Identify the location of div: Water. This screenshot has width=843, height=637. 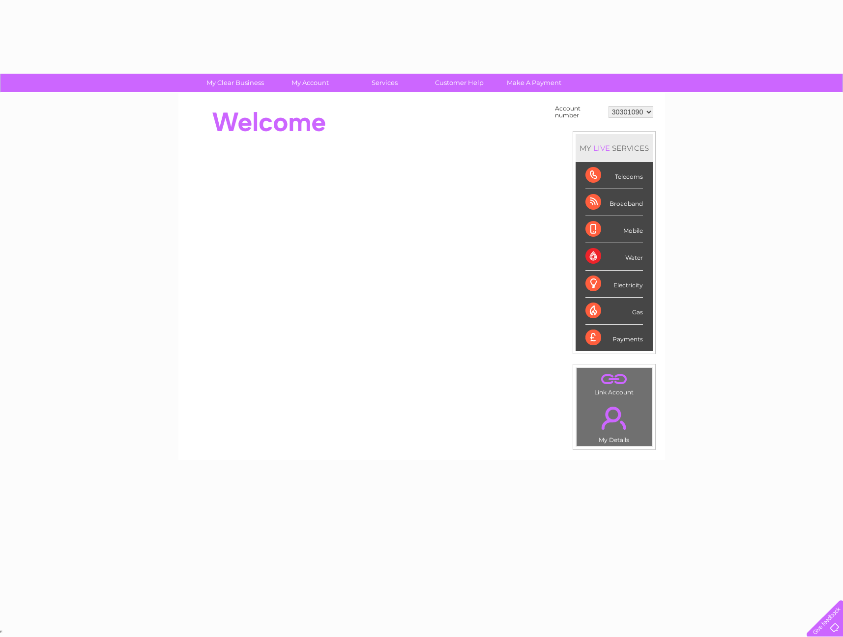
(614, 257).